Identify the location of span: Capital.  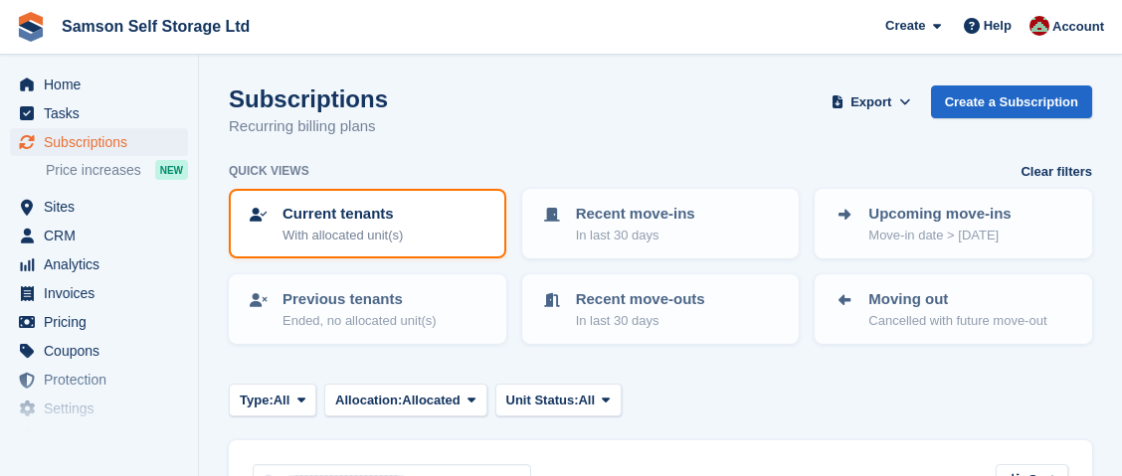
(103, 438).